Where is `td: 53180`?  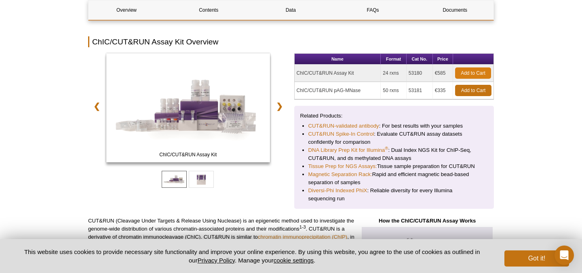
td: 53180 is located at coordinates (420, 73).